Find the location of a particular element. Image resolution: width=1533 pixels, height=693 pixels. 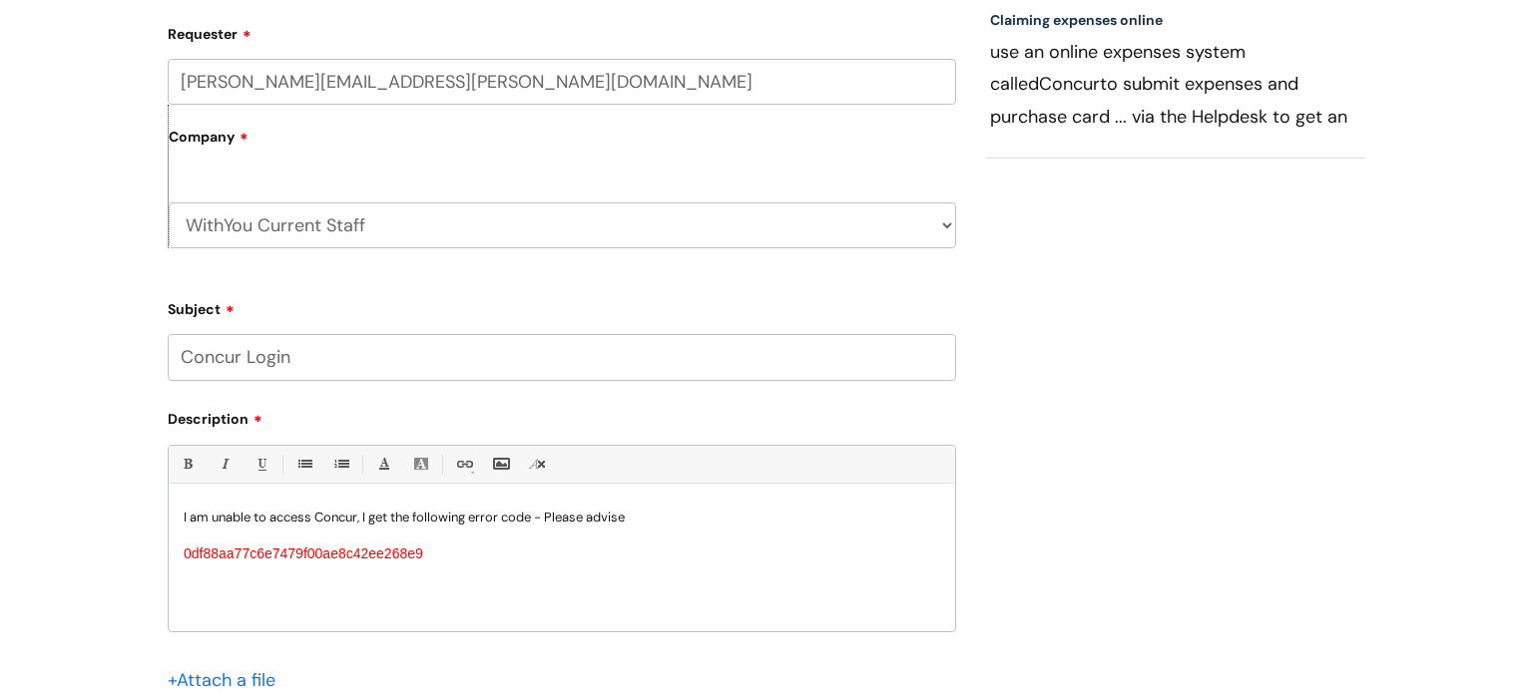

a: Font Color is located at coordinates (383, 464).